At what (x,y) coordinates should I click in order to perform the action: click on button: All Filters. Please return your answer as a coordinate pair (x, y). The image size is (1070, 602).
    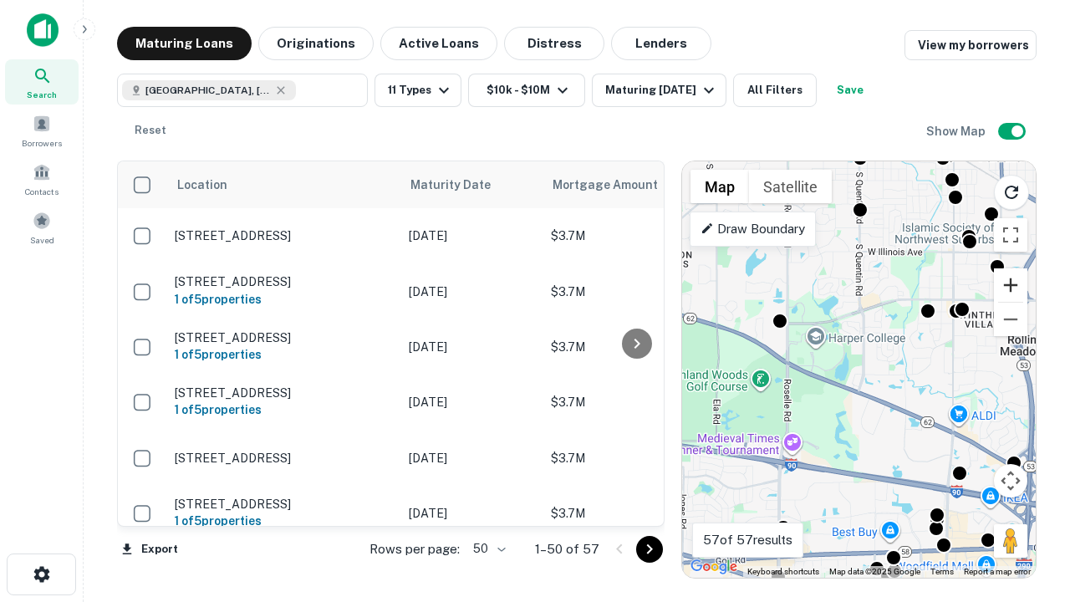
    Looking at the image, I should click on (775, 90).